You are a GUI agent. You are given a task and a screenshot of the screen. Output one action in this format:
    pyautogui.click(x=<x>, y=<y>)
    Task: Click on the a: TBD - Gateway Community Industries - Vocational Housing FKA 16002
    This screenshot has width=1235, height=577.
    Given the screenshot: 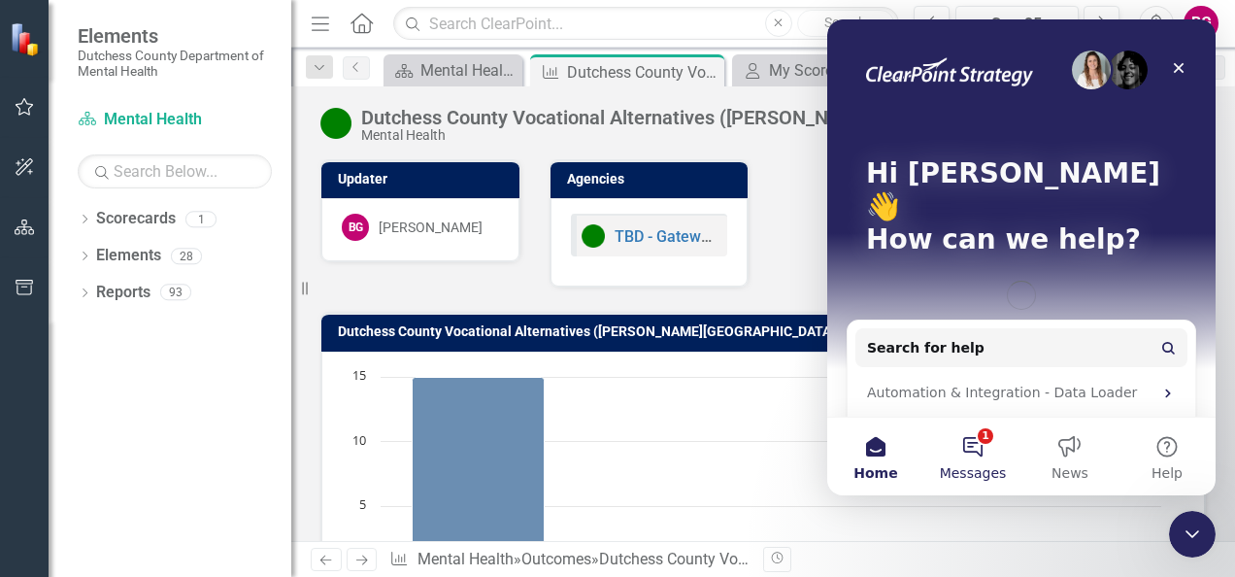 What is the action you would take?
    pyautogui.click(x=858, y=236)
    